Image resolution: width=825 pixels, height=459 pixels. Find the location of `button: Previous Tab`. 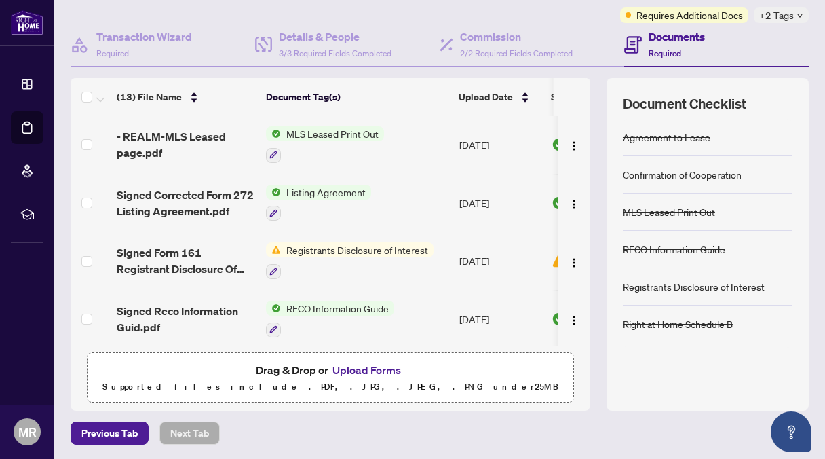

button: Previous Tab is located at coordinates (109, 433).